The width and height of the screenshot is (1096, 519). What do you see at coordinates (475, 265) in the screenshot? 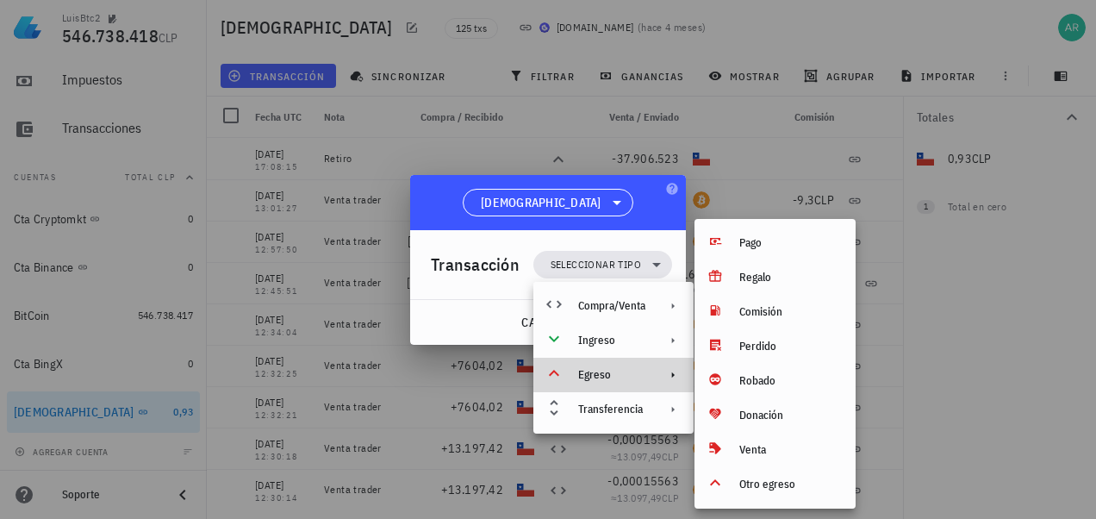
I see `div: Transacción` at bounding box center [475, 265].